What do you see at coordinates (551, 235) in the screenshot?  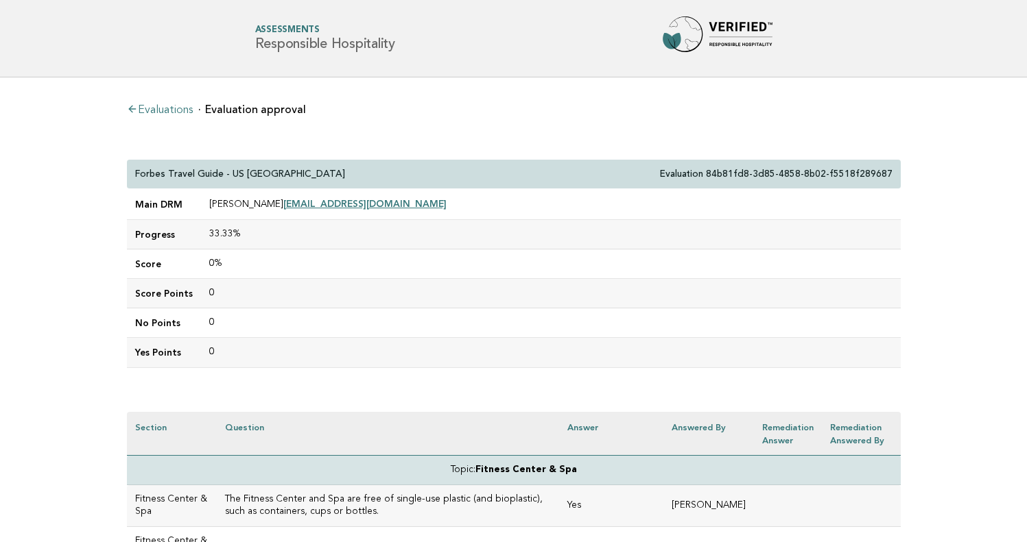 I see `td: 33.33%` at bounding box center [551, 235].